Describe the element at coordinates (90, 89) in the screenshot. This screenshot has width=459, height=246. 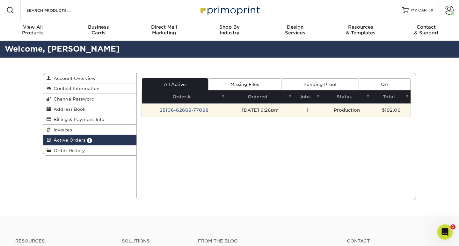
I see `a: Contact Information` at that location.